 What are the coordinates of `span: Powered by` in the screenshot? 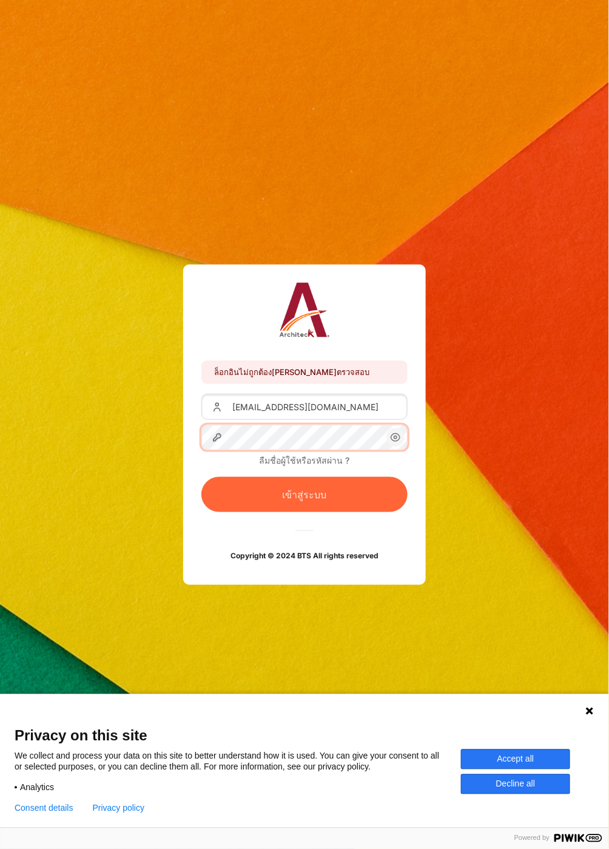 It's located at (532, 838).